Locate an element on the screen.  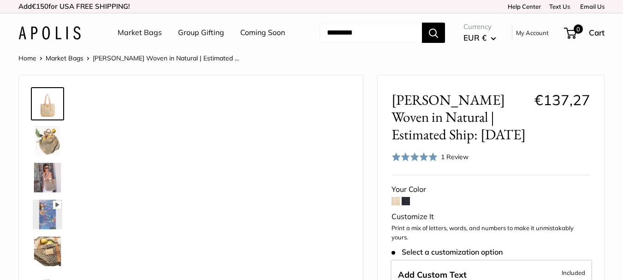
span: €150 is located at coordinates (40, 6).